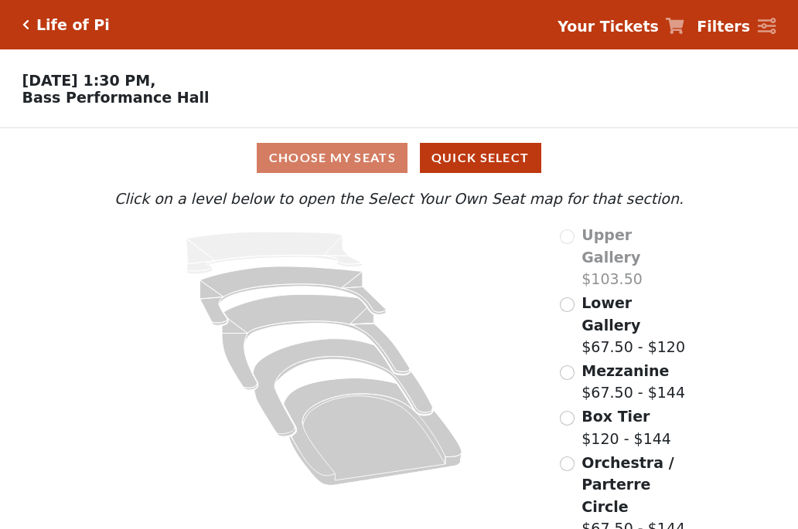 The image size is (798, 529). Describe the element at coordinates (611, 246) in the screenshot. I see `span: Upper Gallery` at that location.